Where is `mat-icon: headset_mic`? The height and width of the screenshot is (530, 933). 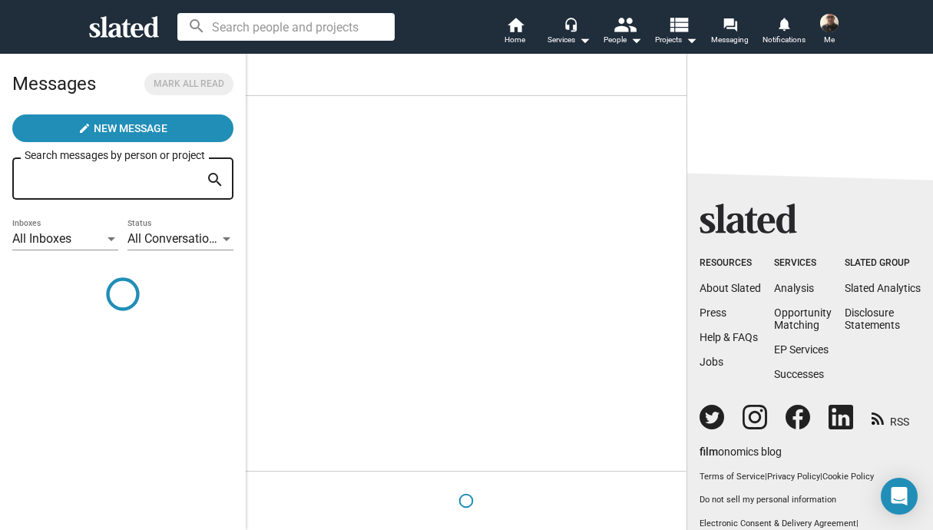 mat-icon: headset_mic is located at coordinates (571, 24).